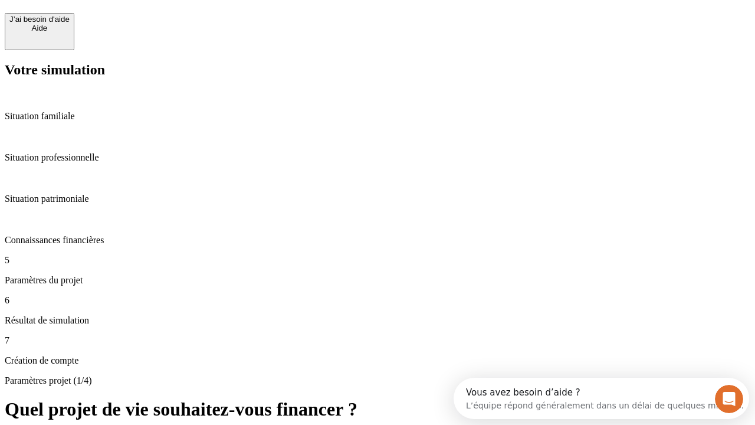  Describe the element at coordinates (378, 381) in the screenshot. I see `p: Paramètres projet (1/4)` at that location.